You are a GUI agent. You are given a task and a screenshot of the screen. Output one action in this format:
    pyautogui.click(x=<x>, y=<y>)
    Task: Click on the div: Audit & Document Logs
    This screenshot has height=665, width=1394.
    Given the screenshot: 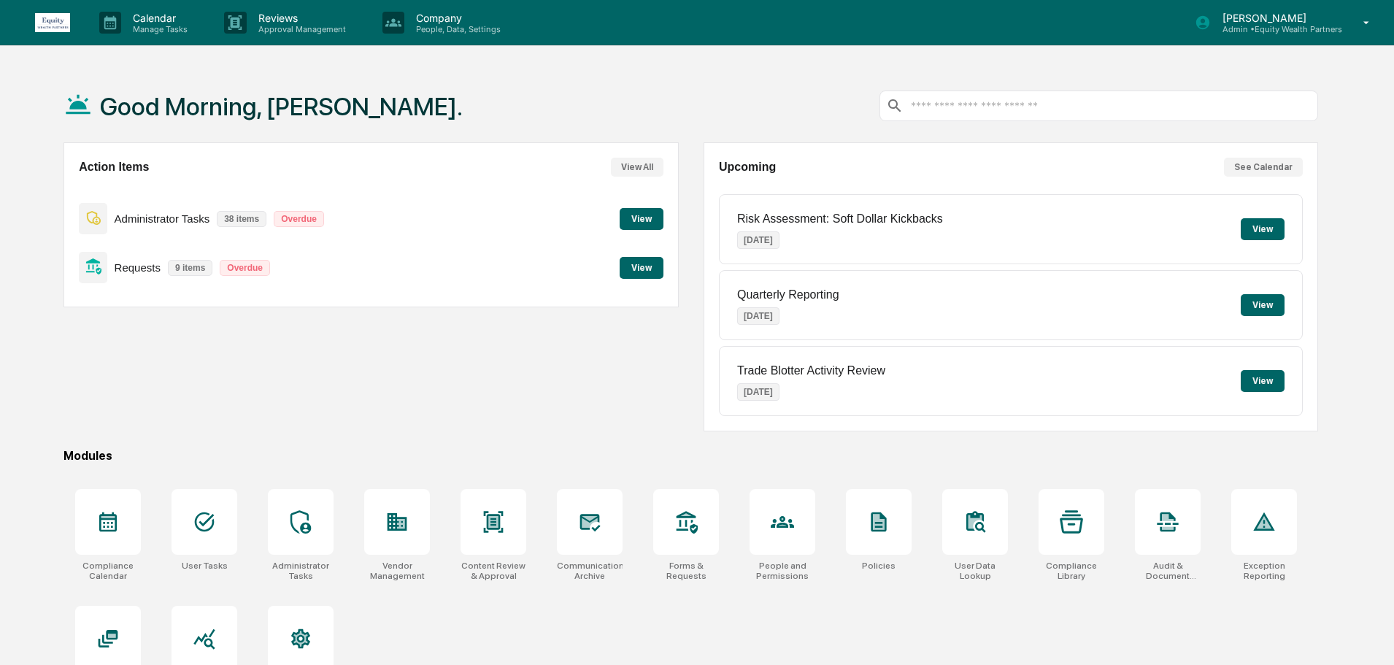 What is the action you would take?
    pyautogui.click(x=1168, y=571)
    